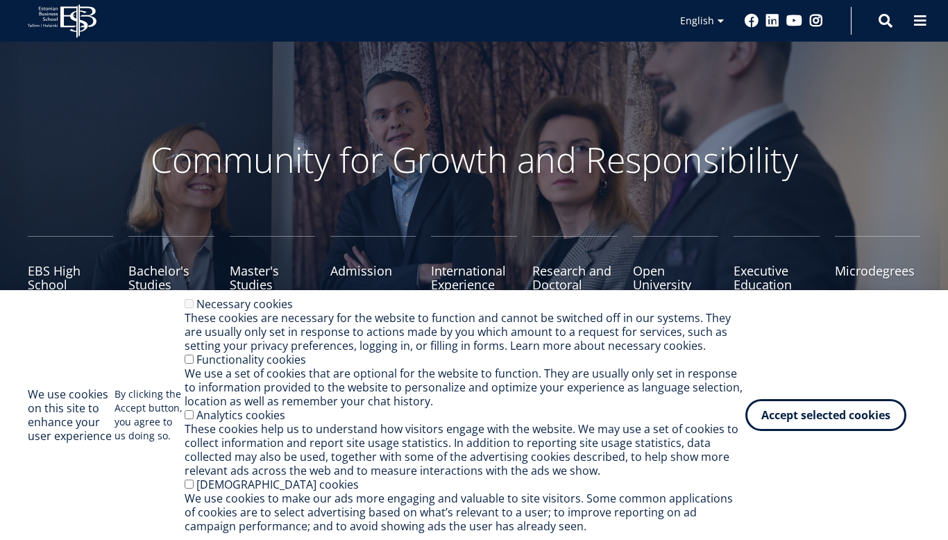 Image resolution: width=948 pixels, height=540 pixels. I want to click on a: Admission, so click(373, 271).